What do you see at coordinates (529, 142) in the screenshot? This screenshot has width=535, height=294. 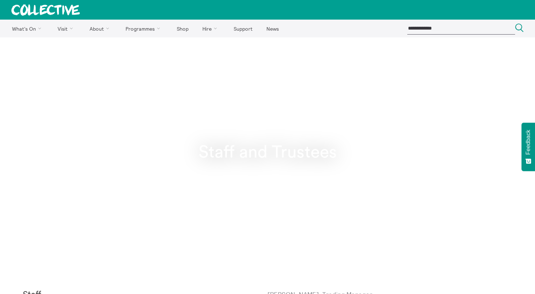 I see `span: Feedback` at bounding box center [529, 142].